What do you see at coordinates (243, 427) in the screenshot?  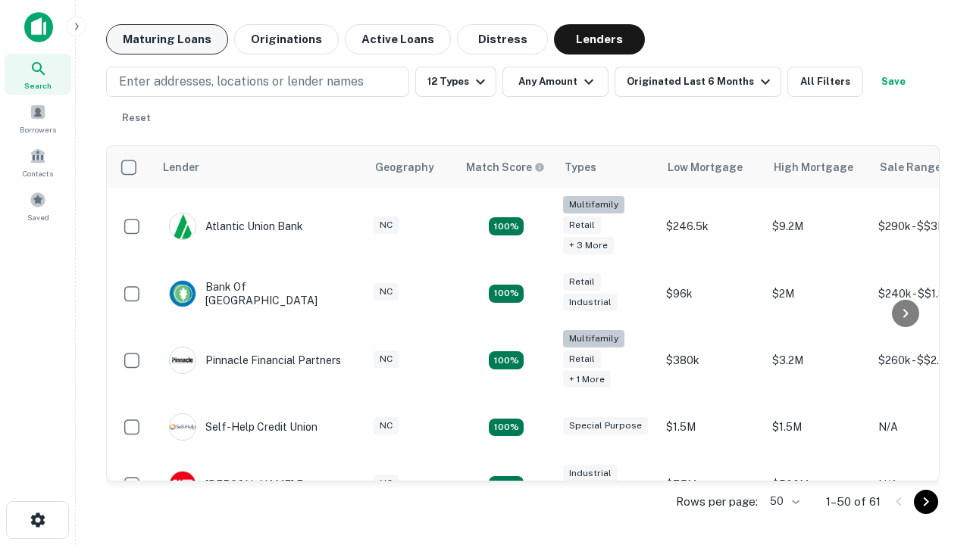 I see `div: Self-help Credit Union` at bounding box center [243, 427].